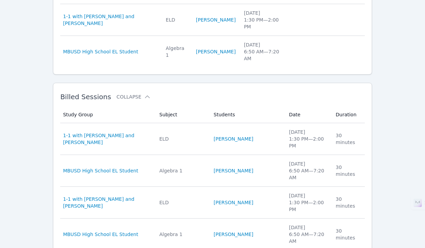  I want to click on th: Date, so click(308, 115).